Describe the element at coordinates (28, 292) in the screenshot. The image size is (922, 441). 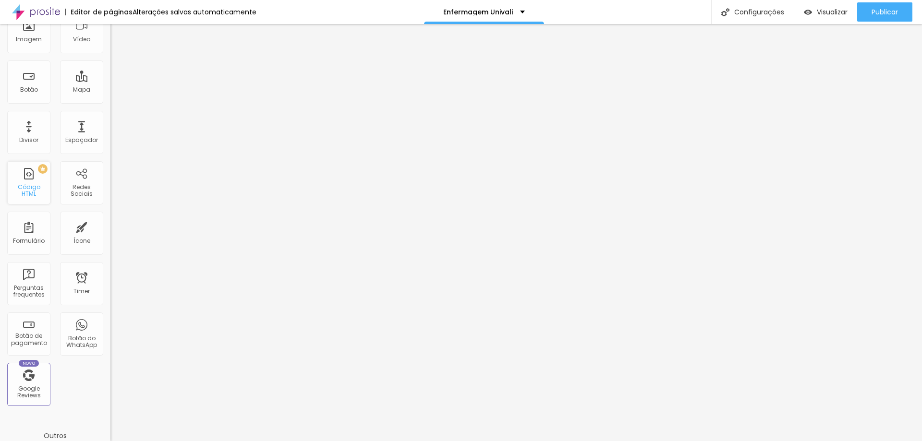
I see `div: Perguntas frequentes` at that location.